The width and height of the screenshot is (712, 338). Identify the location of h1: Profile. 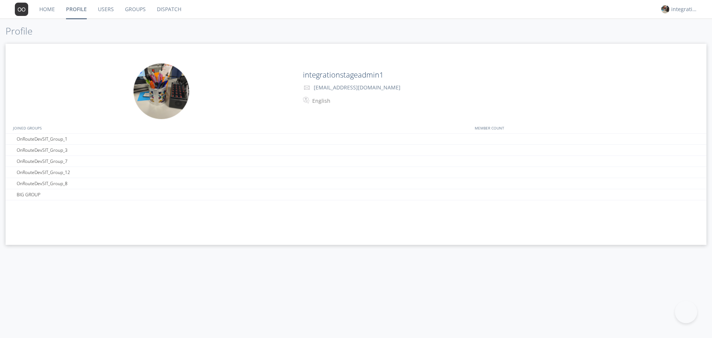
(356, 31).